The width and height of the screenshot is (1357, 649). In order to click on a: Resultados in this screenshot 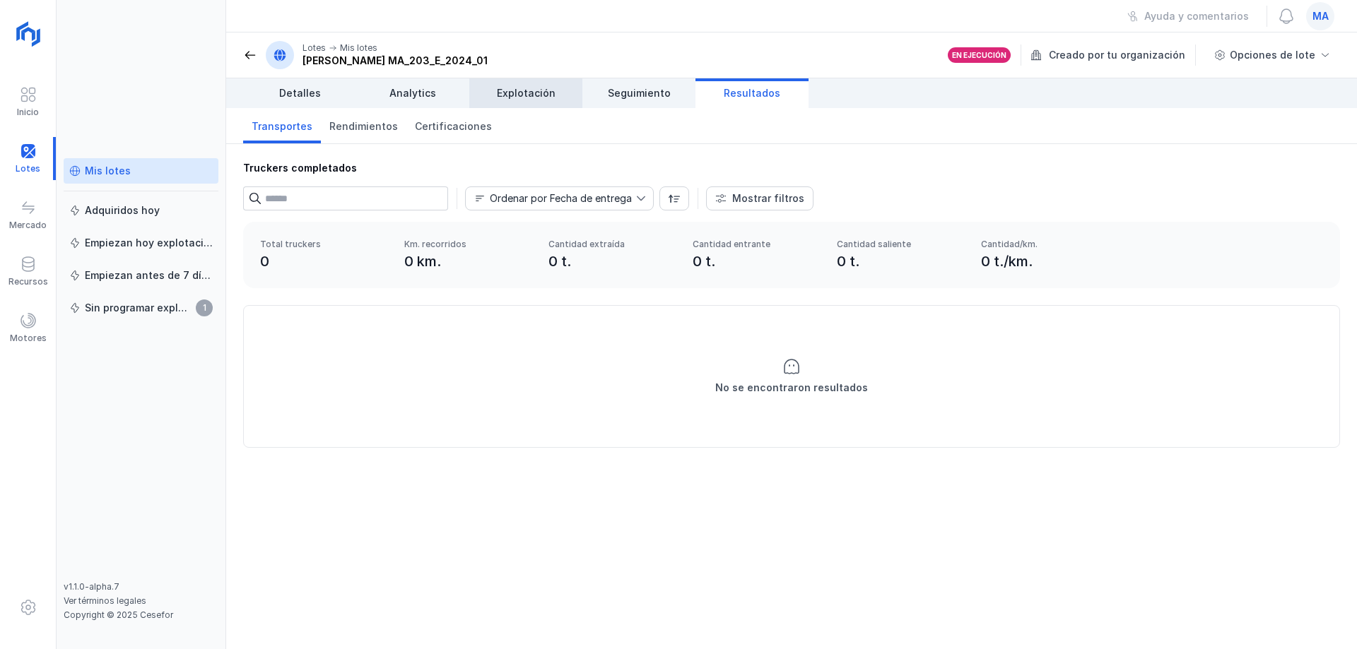, I will do `click(752, 93)`.